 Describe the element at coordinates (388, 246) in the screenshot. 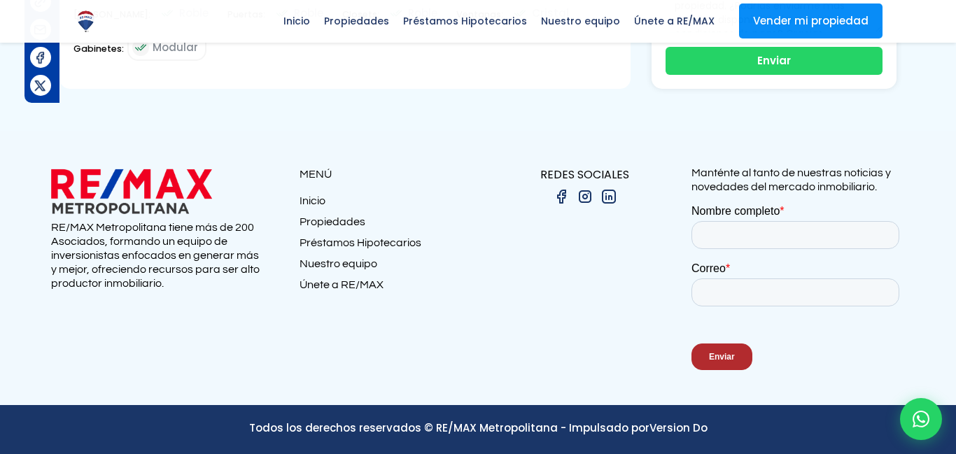

I see `a: Préstamos Hipotecarios` at that location.